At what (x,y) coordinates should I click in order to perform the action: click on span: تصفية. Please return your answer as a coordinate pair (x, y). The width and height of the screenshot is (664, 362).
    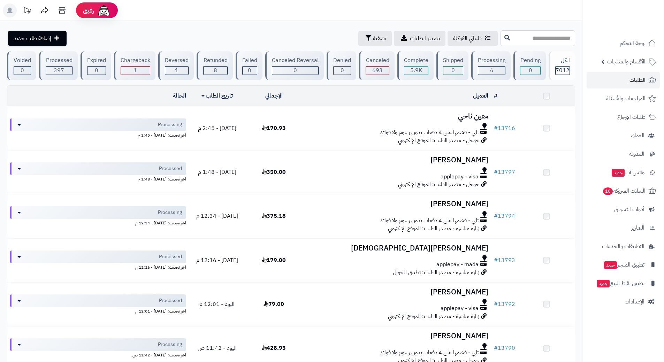
    Looking at the image, I should click on (380, 38).